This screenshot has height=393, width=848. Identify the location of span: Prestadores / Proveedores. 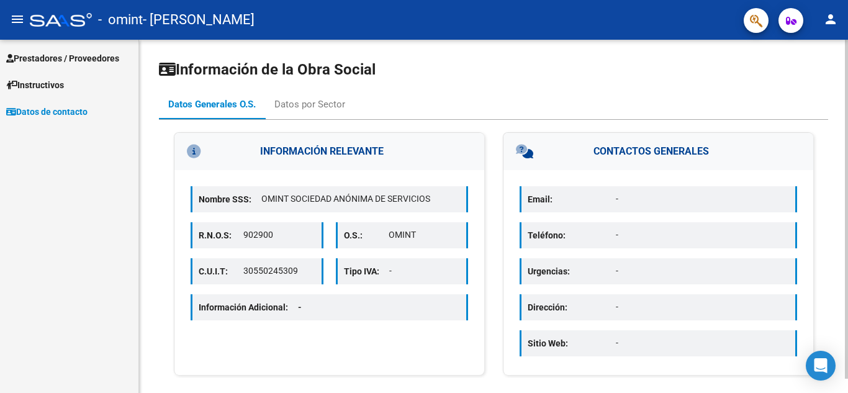
(63, 58).